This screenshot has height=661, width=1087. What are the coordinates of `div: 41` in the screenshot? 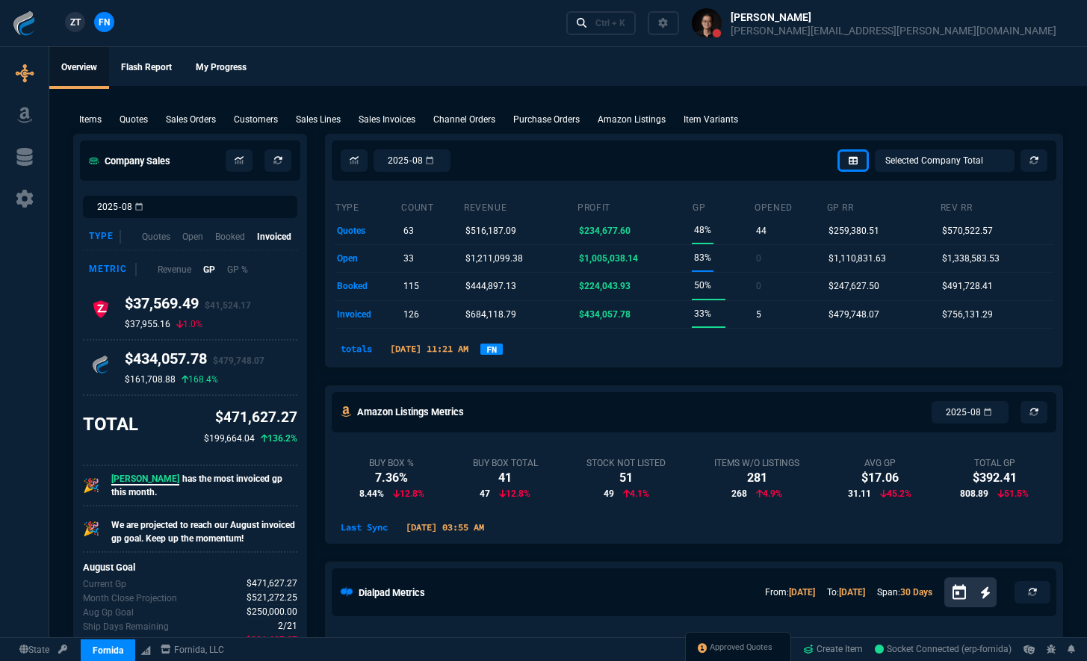 It's located at (505, 478).